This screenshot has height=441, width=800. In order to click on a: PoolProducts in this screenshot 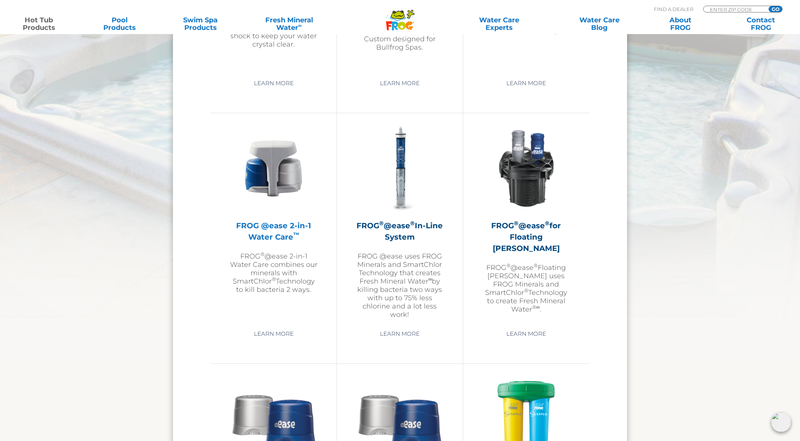, I will do `click(120, 24)`.